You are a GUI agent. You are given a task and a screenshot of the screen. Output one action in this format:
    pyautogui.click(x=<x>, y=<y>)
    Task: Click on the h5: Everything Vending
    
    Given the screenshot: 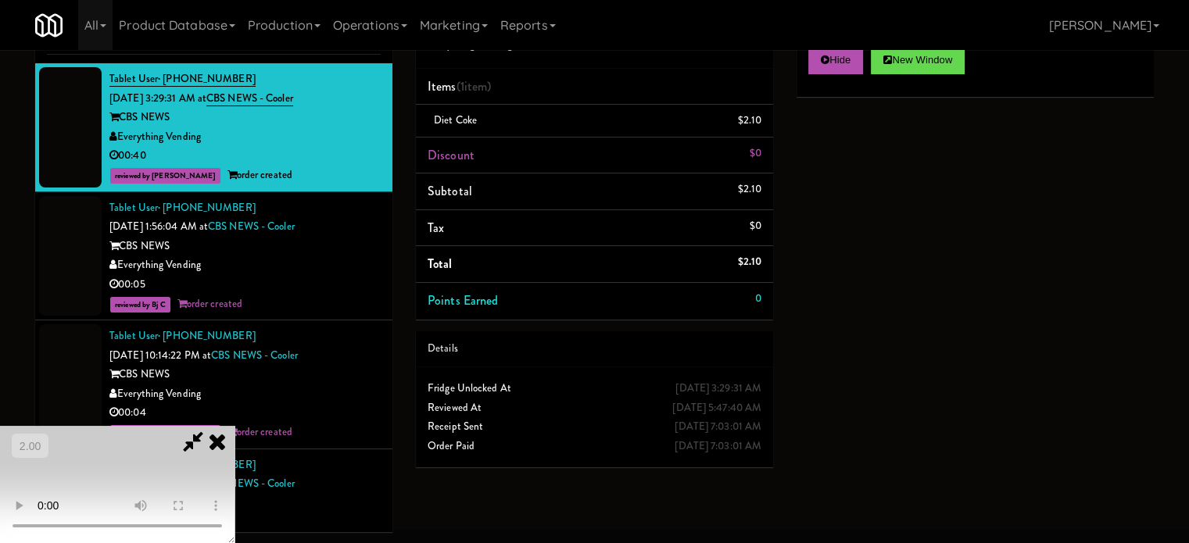 What is the action you would take?
    pyautogui.click(x=594, y=45)
    